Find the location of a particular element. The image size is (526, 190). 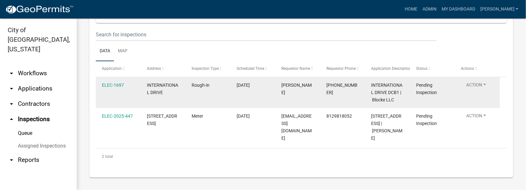

a: Admin is located at coordinates (430, 9).